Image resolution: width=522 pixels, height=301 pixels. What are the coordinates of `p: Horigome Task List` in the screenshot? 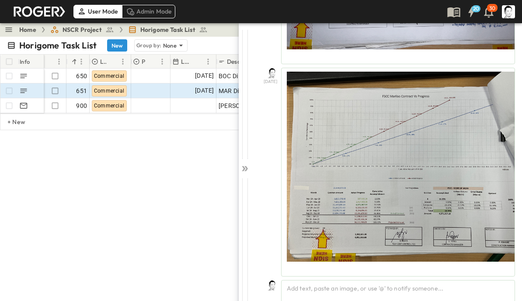 It's located at (58, 45).